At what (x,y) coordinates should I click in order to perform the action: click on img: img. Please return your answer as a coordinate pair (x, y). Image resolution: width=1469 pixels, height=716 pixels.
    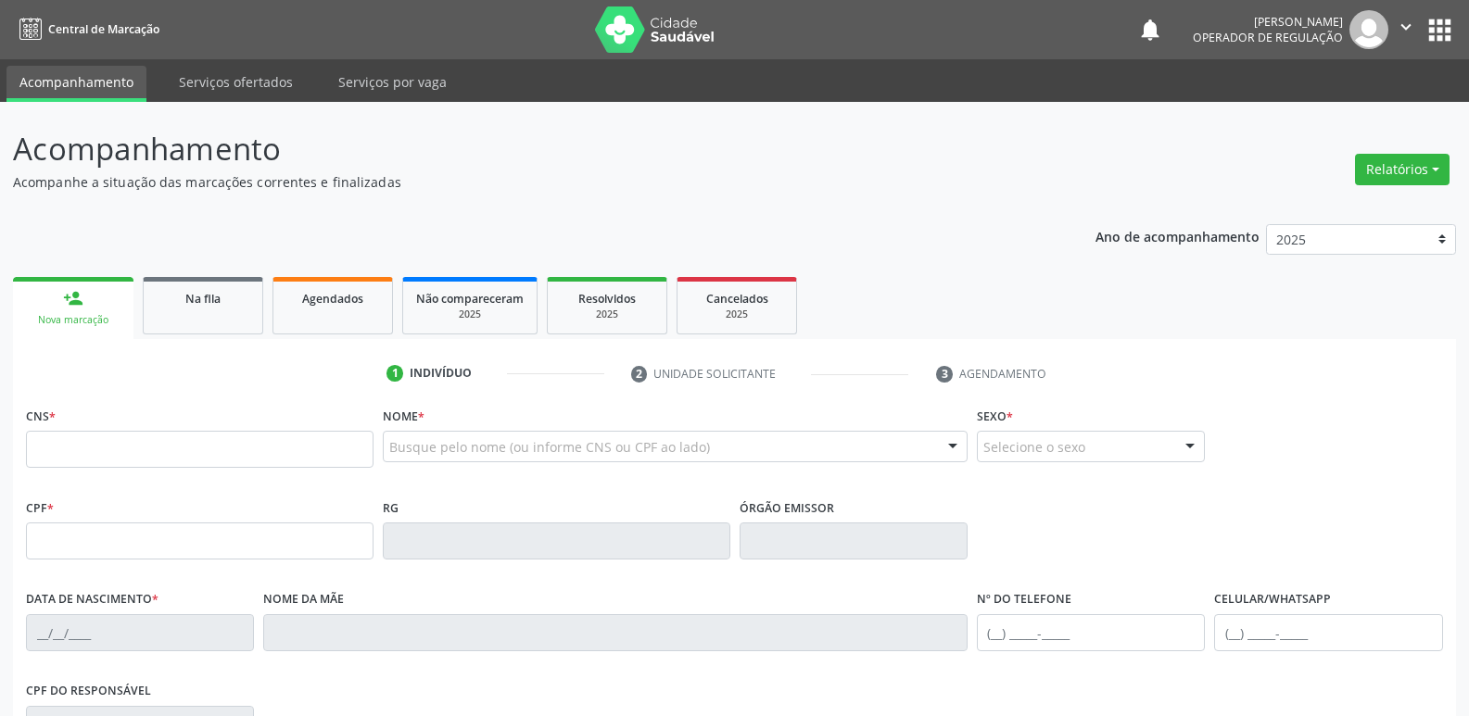
    Looking at the image, I should click on (1369, 30).